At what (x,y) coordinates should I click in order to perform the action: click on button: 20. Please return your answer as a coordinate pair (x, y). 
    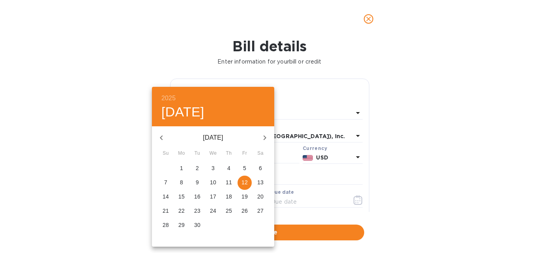
    Looking at the image, I should click on (260, 197).